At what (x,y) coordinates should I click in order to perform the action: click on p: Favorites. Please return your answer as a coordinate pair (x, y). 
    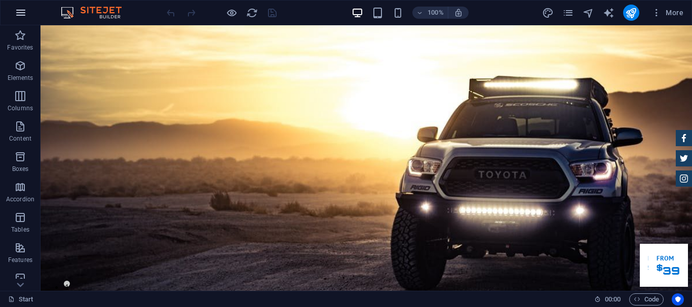
    Looking at the image, I should click on (20, 48).